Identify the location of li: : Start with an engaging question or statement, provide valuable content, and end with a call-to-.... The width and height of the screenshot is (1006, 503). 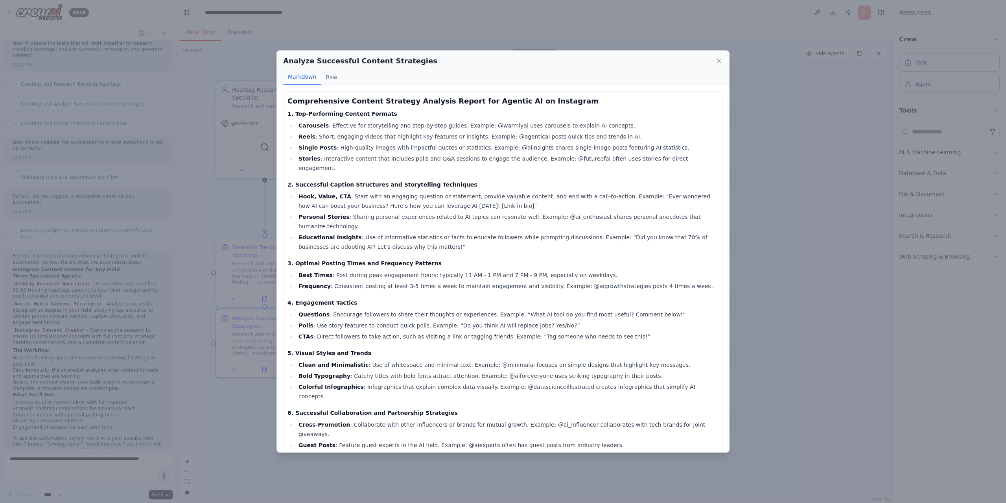
(507, 201).